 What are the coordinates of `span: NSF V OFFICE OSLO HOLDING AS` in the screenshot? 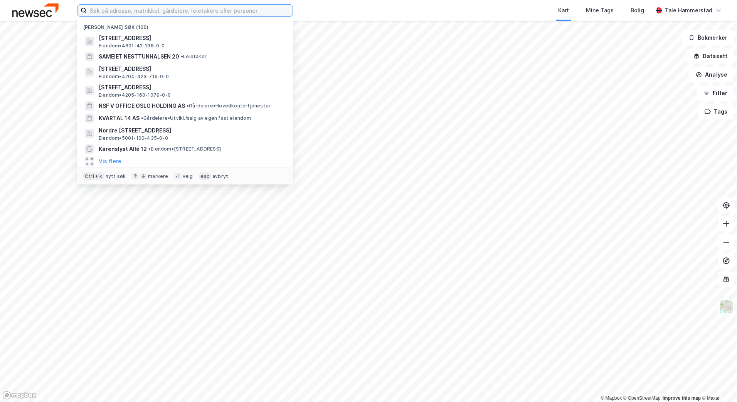 It's located at (142, 106).